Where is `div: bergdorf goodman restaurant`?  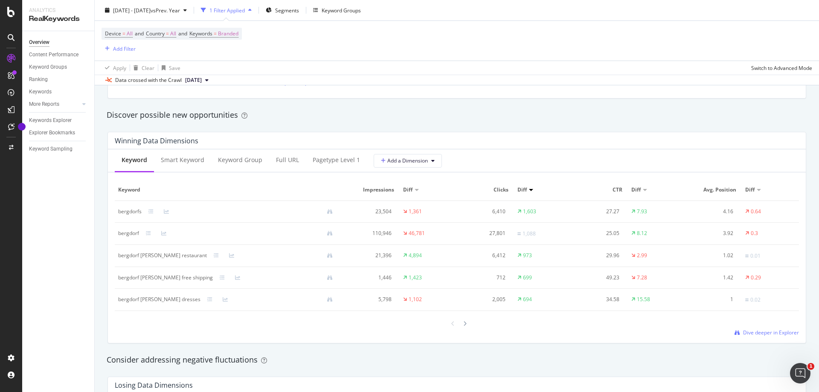 div: bergdorf goodman restaurant is located at coordinates (163, 256).